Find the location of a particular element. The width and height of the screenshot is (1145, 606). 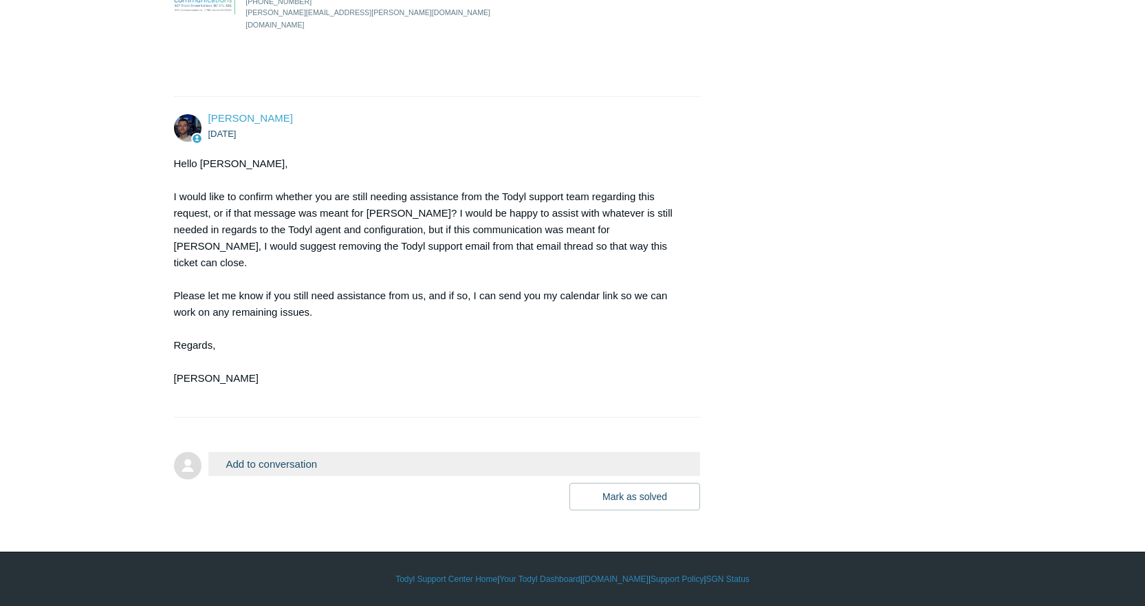

time: 09/24/2025, 08:42 is located at coordinates (222, 133).